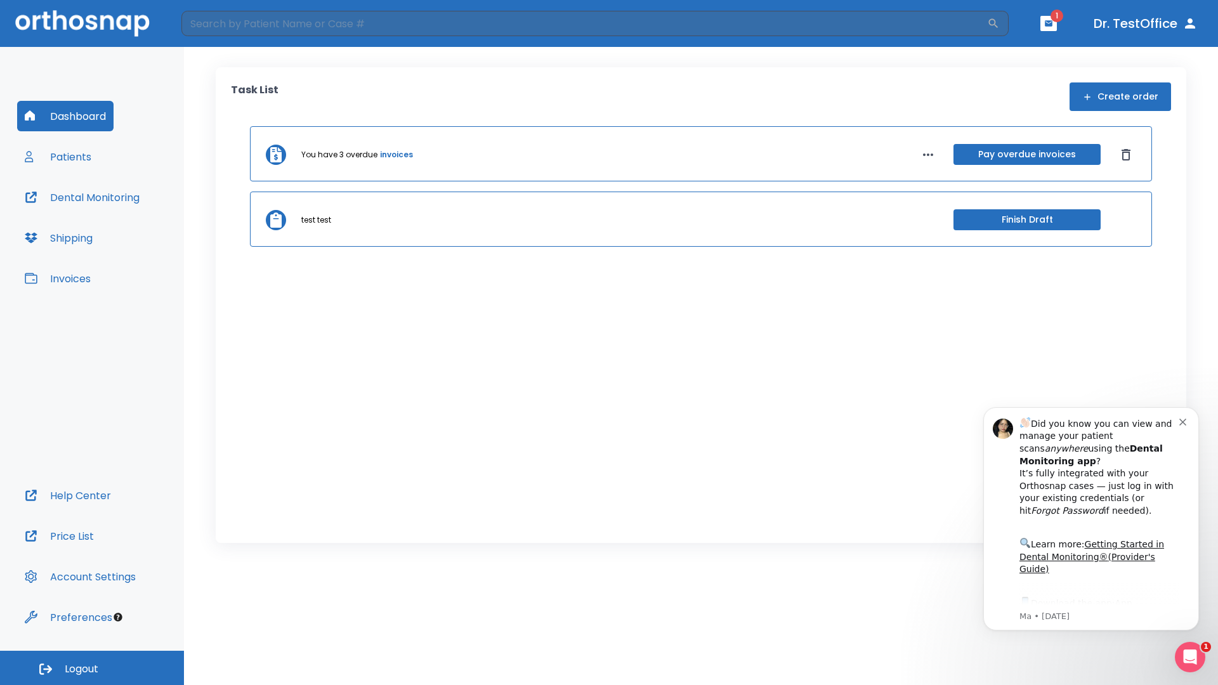  Describe the element at coordinates (82, 23) in the screenshot. I see `img: Orthosnap` at that location.